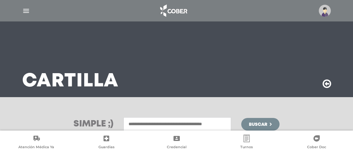  What do you see at coordinates (176, 148) in the screenshot?
I see `span: Credencial` at bounding box center [176, 148].